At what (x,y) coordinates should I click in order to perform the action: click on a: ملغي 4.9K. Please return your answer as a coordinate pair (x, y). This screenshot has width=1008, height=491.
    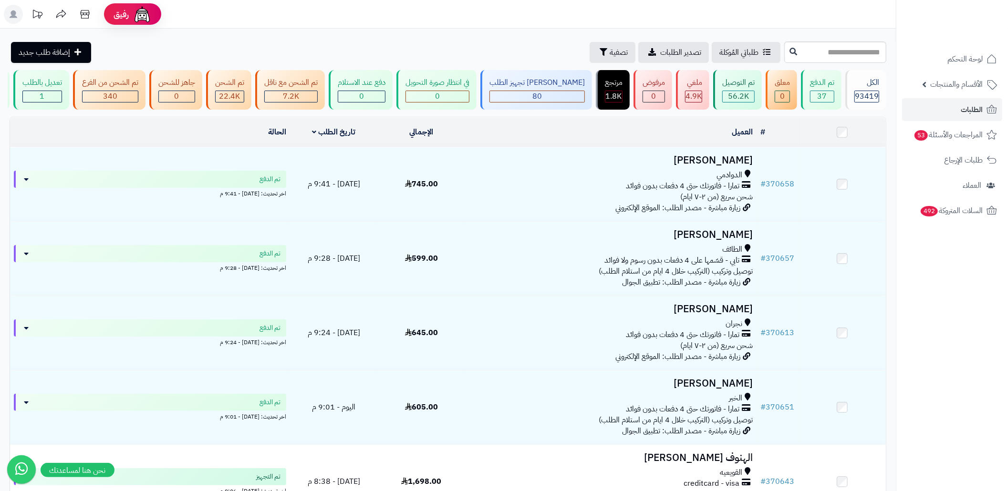
    Looking at the image, I should click on (693, 90).